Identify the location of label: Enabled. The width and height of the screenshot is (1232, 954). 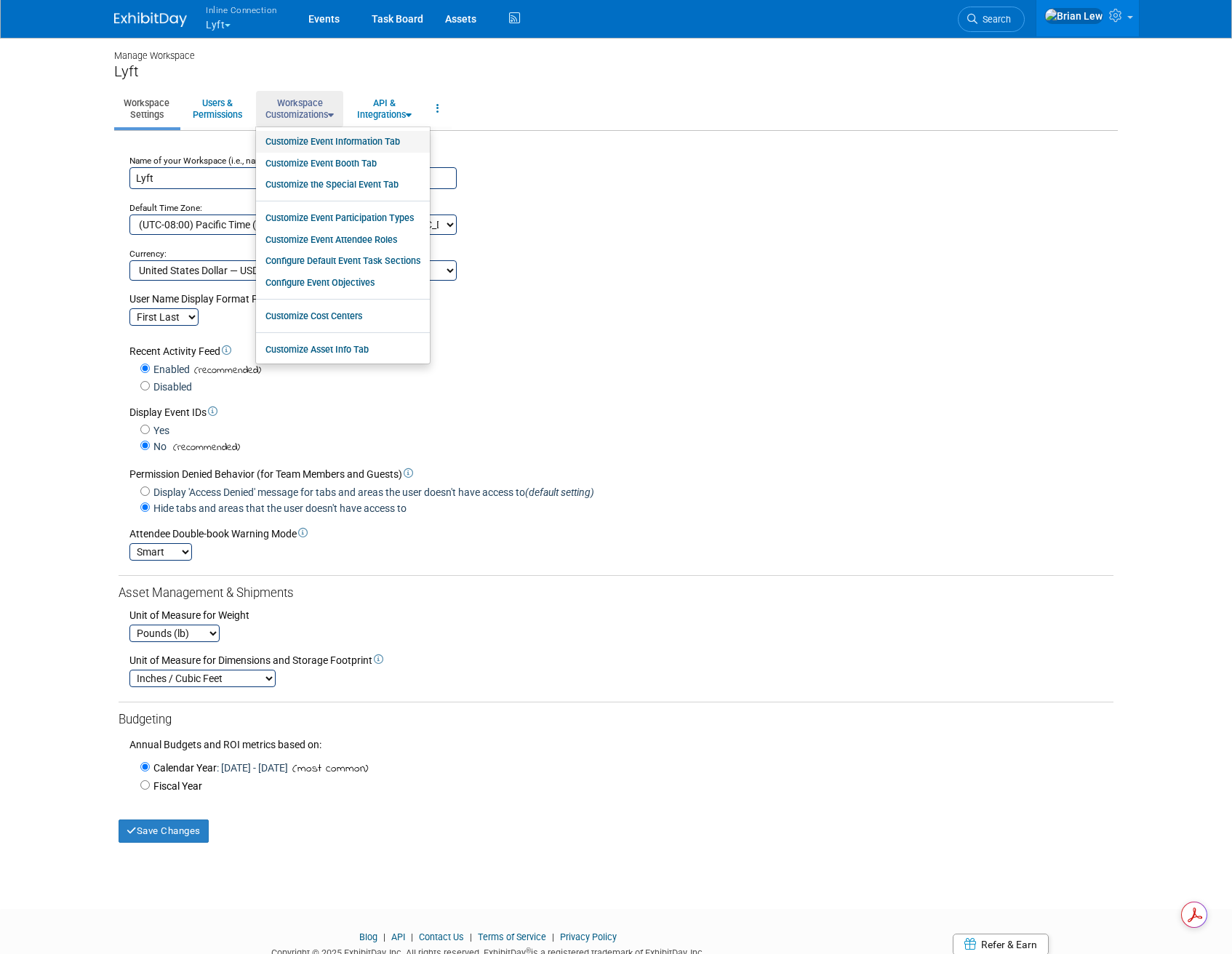
(170, 369).